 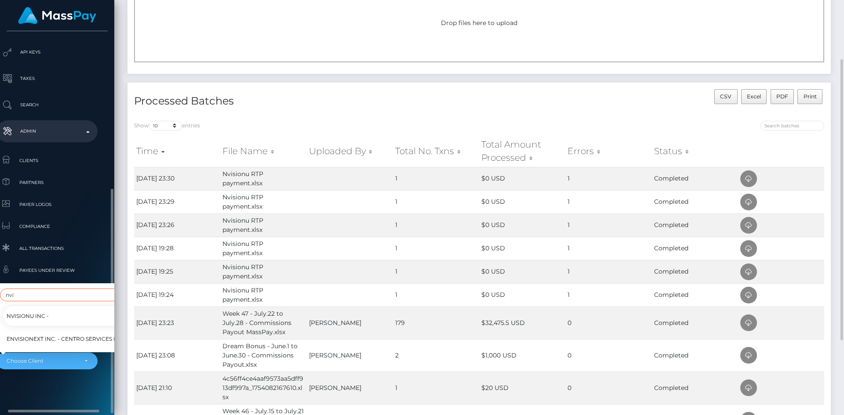 I want to click on span: NVisionU Inc -, so click(x=28, y=316).